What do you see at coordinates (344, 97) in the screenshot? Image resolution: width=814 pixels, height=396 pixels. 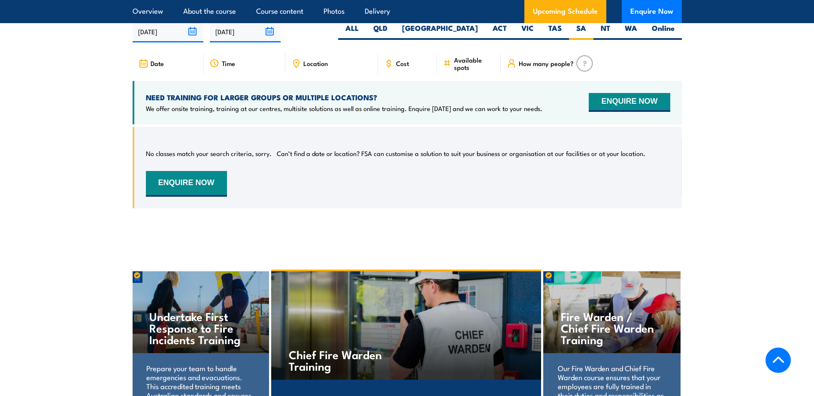 I see `h4: NEED TRAINING FOR LARGER GROUPS OR MULTIPLE LOCATIONS?` at bounding box center [344, 97].